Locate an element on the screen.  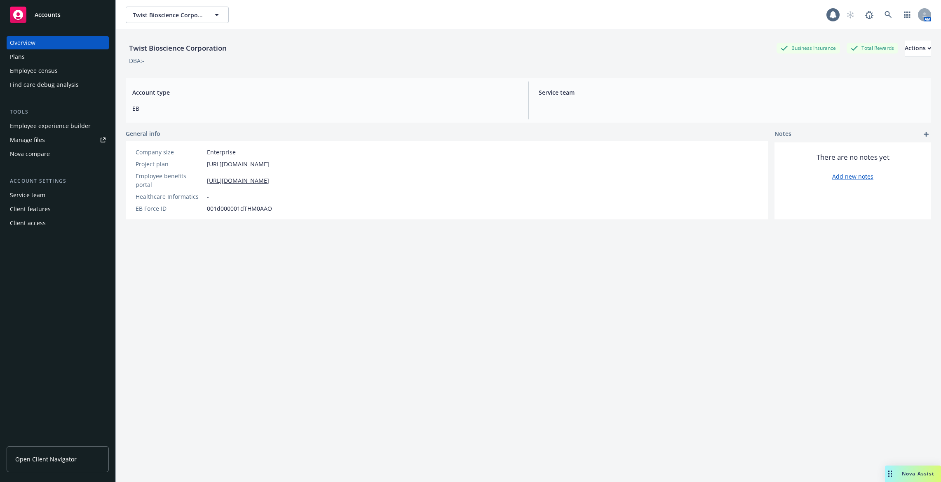
a: Service team is located at coordinates (58, 195).